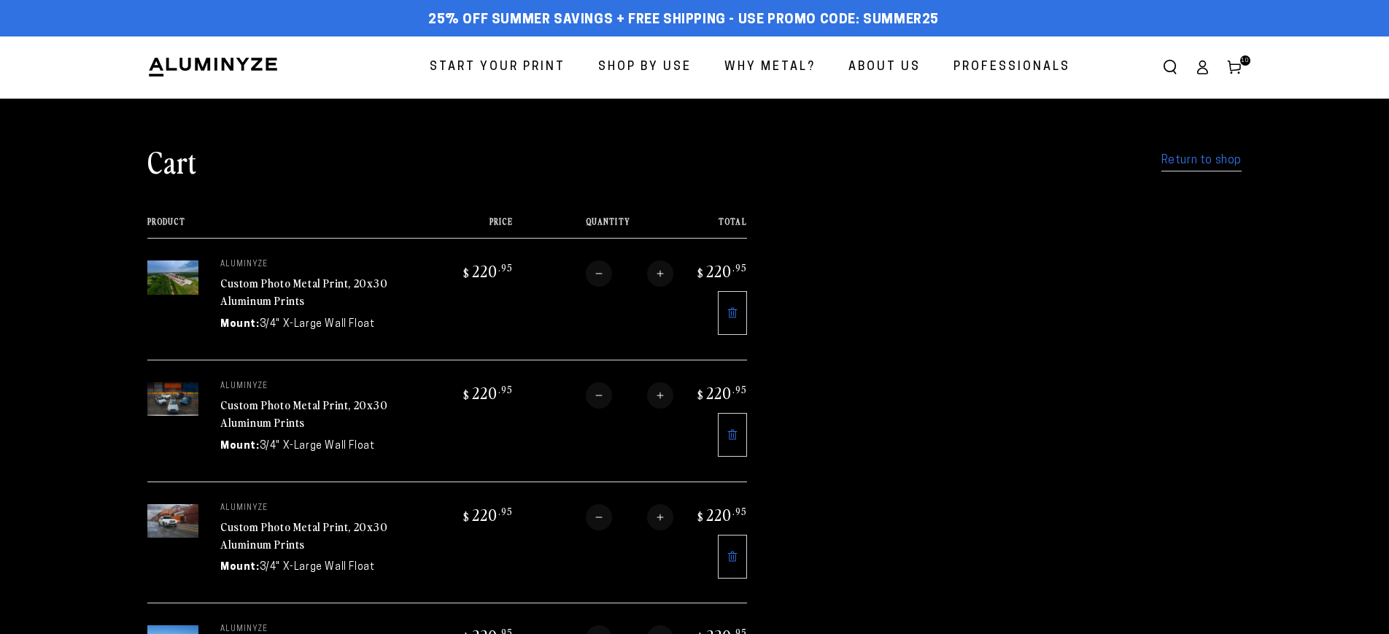 The width and height of the screenshot is (1389, 634). I want to click on a: Shop By Use, so click(645, 67).